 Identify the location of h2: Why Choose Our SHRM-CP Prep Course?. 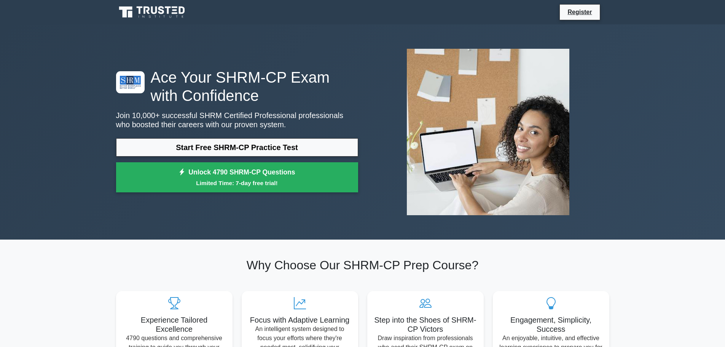
(363, 265).